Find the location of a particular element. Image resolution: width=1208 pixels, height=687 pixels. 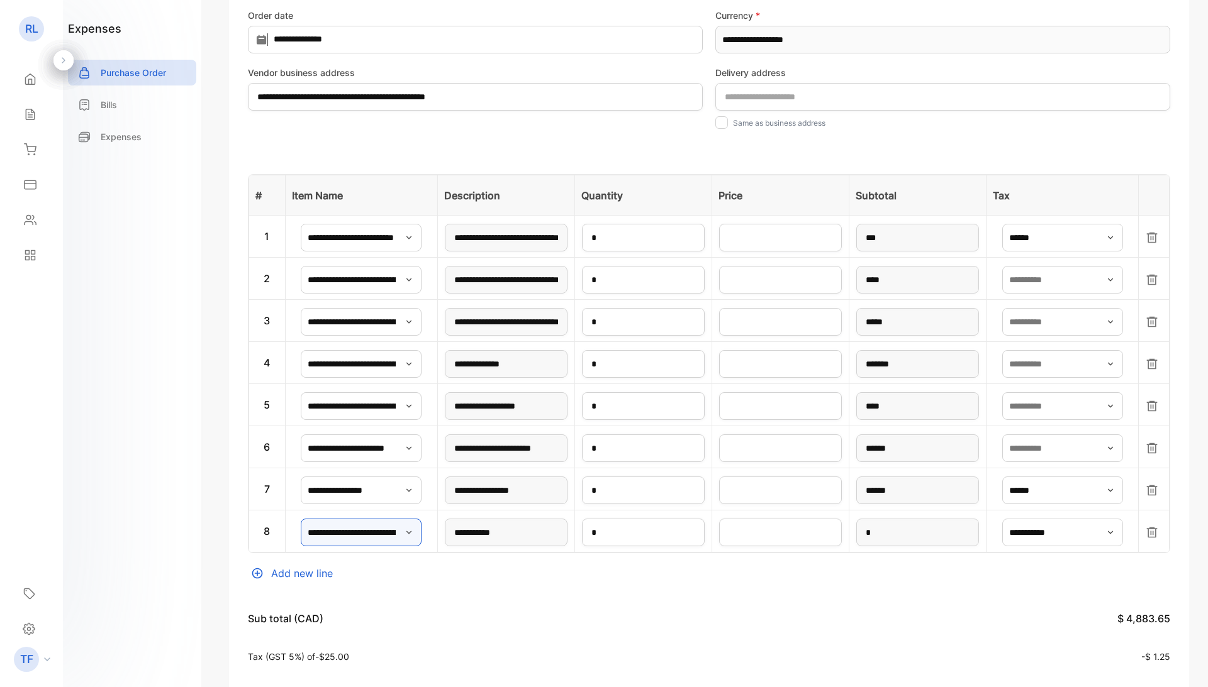

td: 3 is located at coordinates (267, 321).